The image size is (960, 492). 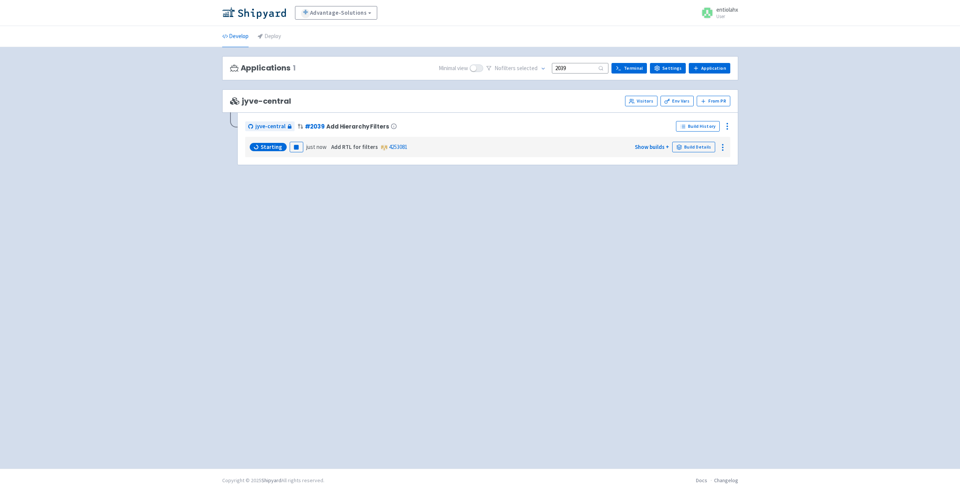 What do you see at coordinates (726, 481) in the screenshot?
I see `a: Changelog` at bounding box center [726, 481].